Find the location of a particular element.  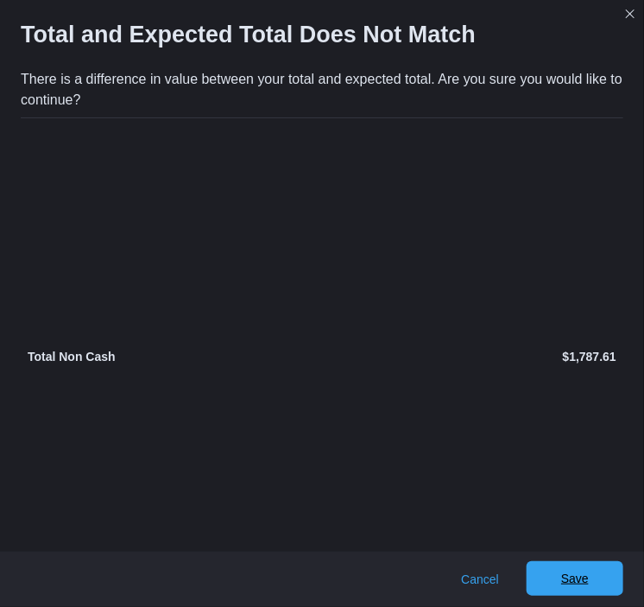

button: Cancel is located at coordinates (480, 580).